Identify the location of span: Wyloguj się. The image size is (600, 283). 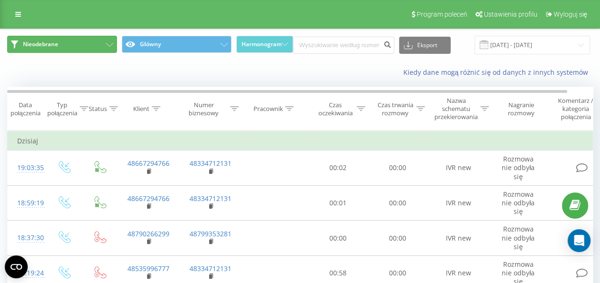
(570, 14).